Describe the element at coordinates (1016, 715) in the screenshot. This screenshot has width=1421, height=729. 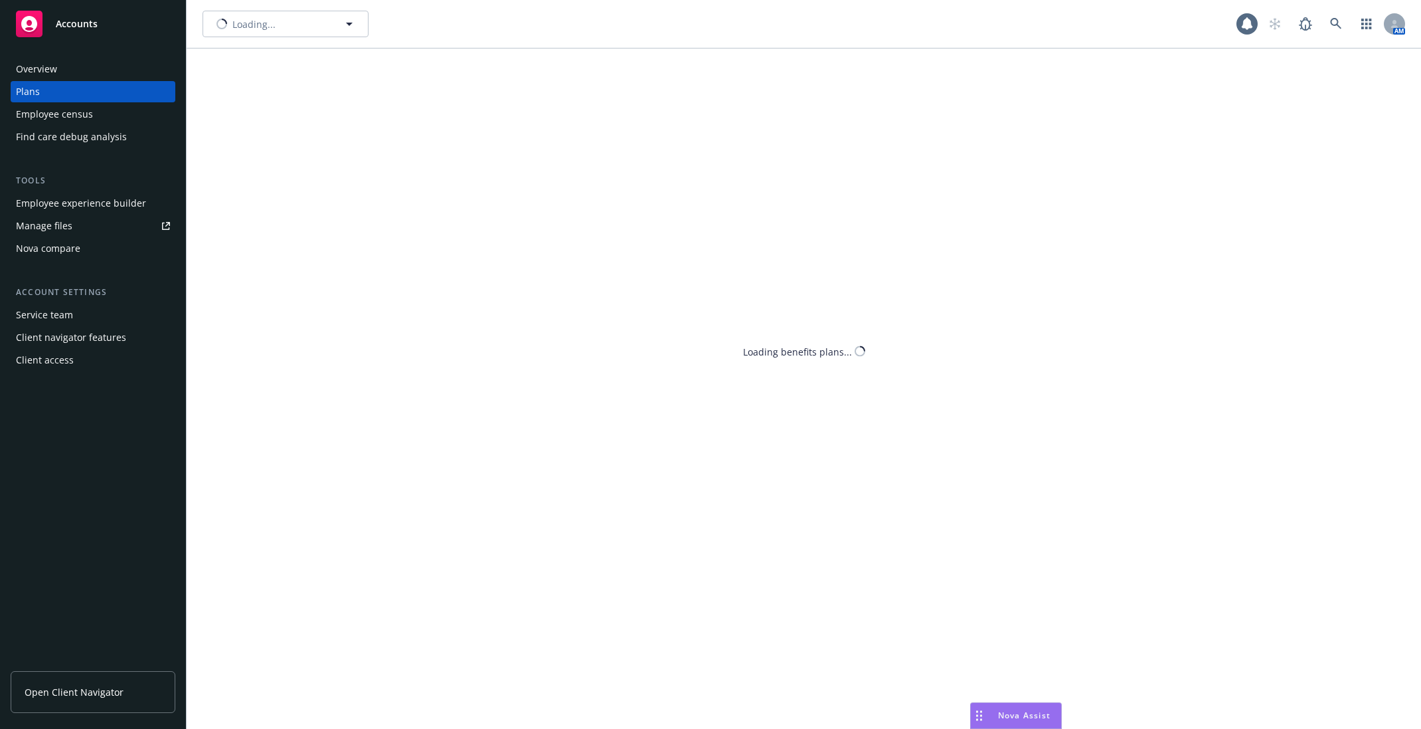
I see `button: Nova Assist` at that location.